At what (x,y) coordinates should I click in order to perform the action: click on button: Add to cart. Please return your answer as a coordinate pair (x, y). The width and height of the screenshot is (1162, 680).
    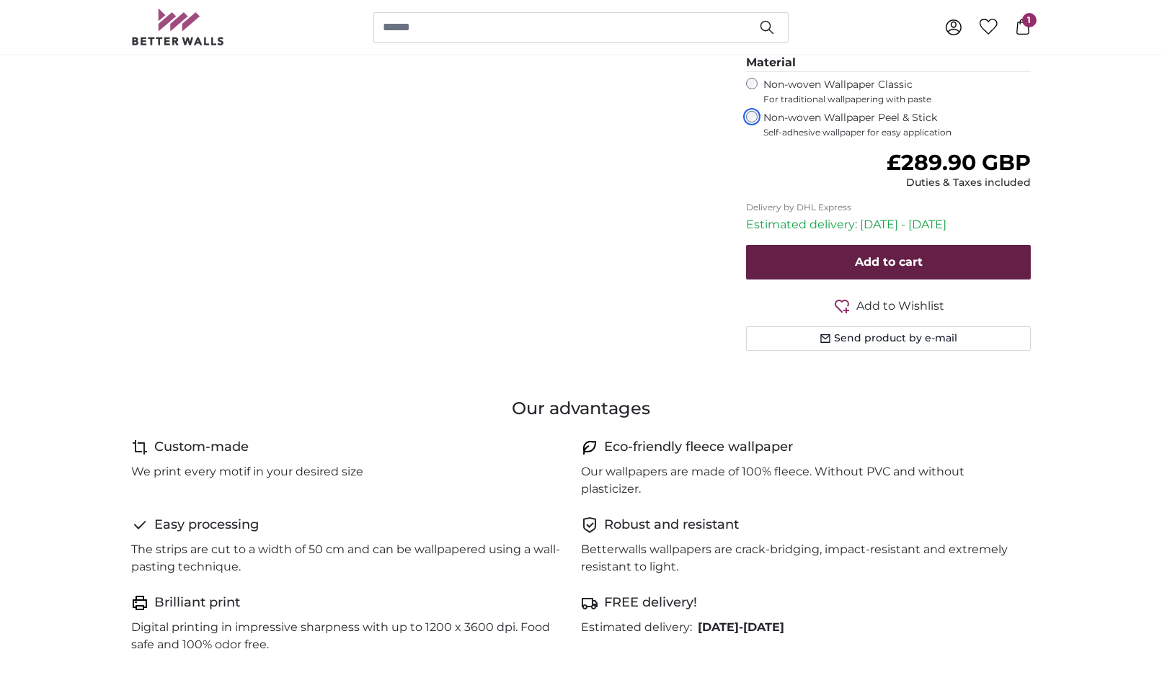
    Looking at the image, I should click on (888, 262).